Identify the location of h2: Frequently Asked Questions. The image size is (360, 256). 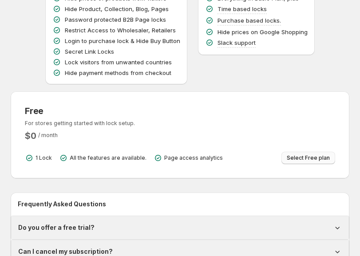
(180, 204).